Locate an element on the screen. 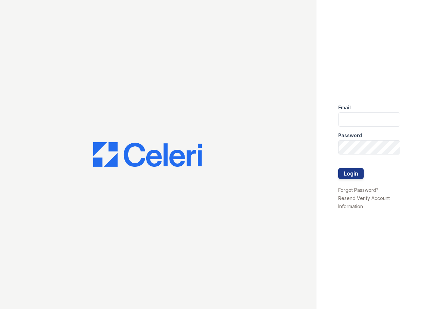  a: Resend Verify Account Information is located at coordinates (364, 202).